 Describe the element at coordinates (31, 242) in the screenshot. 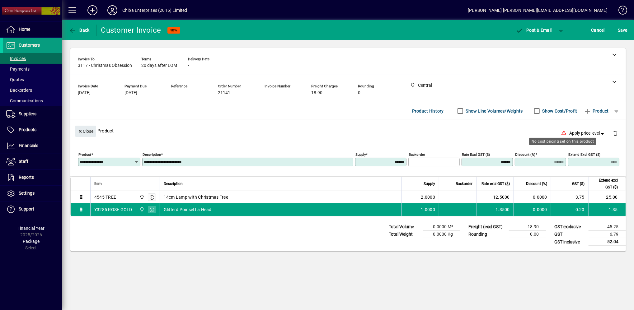

I see `span: Package` at that location.